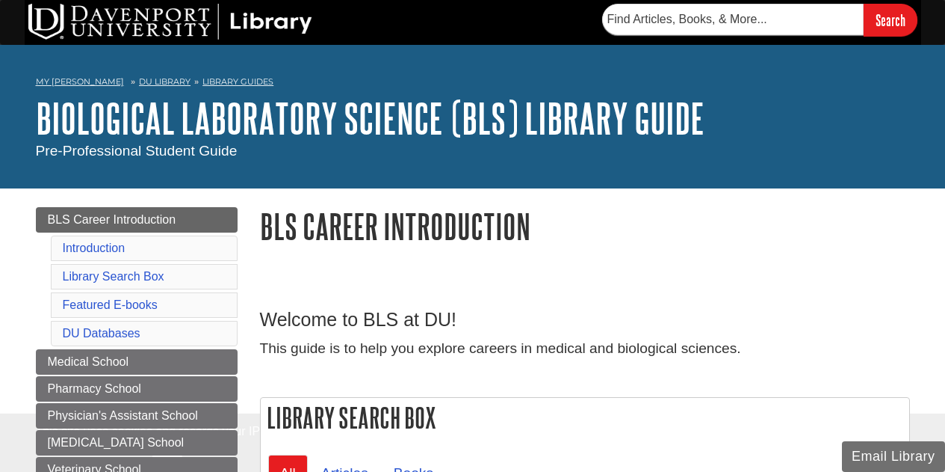 The image size is (945, 472). Describe the element at coordinates (114, 276) in the screenshot. I see `a: Library Search Box` at that location.